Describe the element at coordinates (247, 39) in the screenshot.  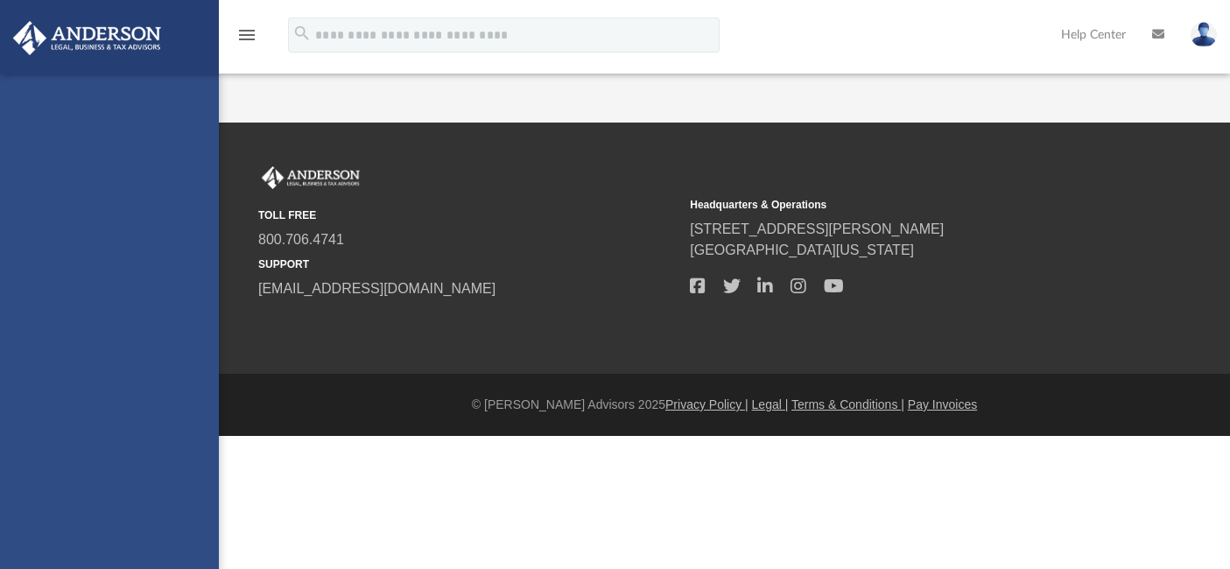
I see `a: menu` at that location.